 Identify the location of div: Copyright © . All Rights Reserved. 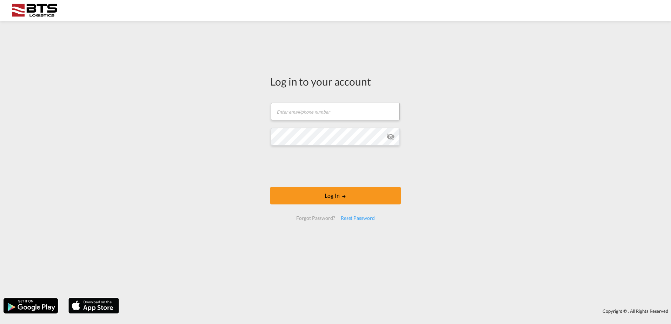
(397, 311).